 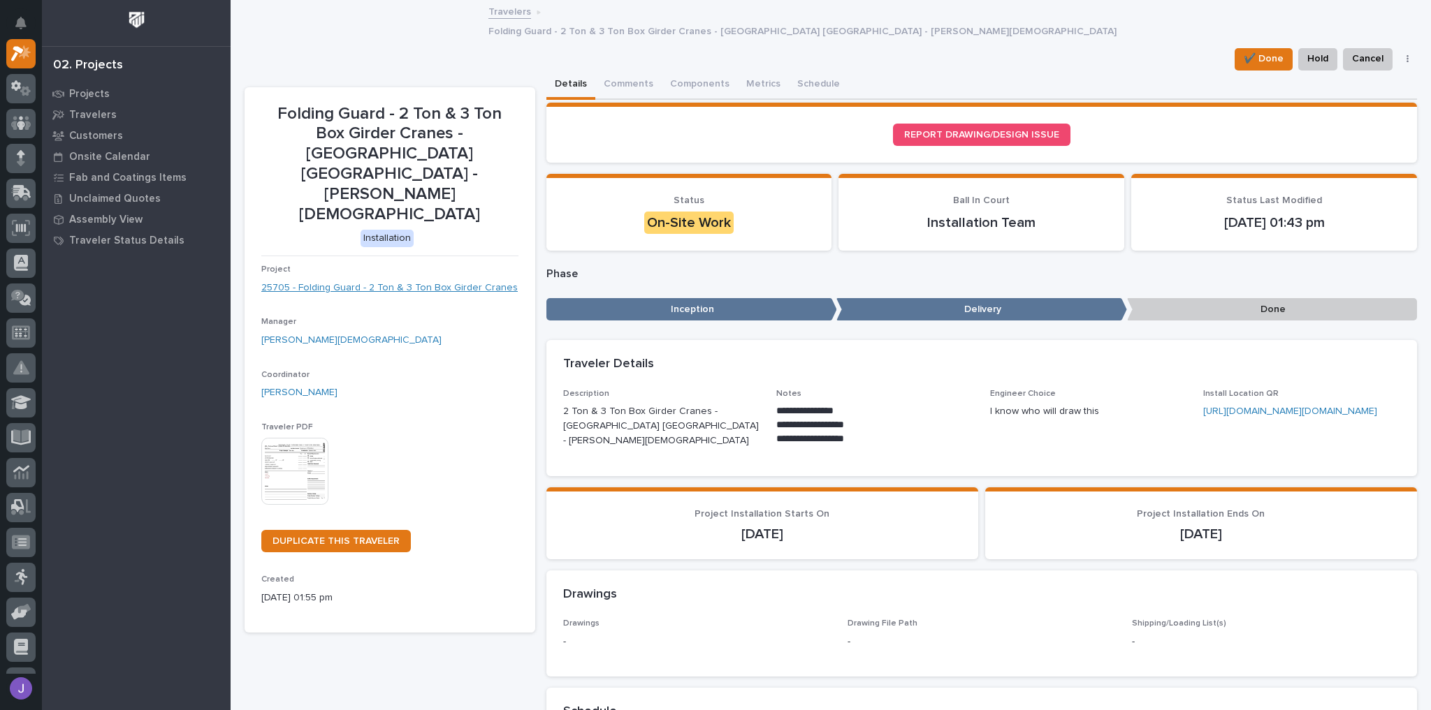 I want to click on span: DUPLICATE THIS TRAVELER, so click(x=336, y=541).